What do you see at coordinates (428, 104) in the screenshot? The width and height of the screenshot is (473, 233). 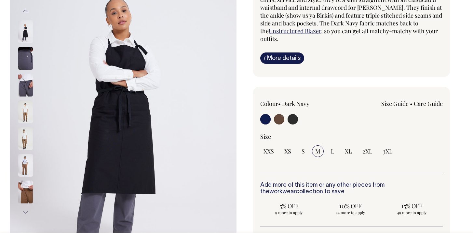 I see `a: Care Guide` at bounding box center [428, 104].